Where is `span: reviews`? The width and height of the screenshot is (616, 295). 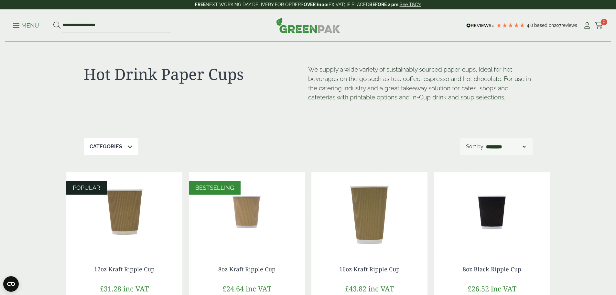
span: reviews is located at coordinates (570, 25).